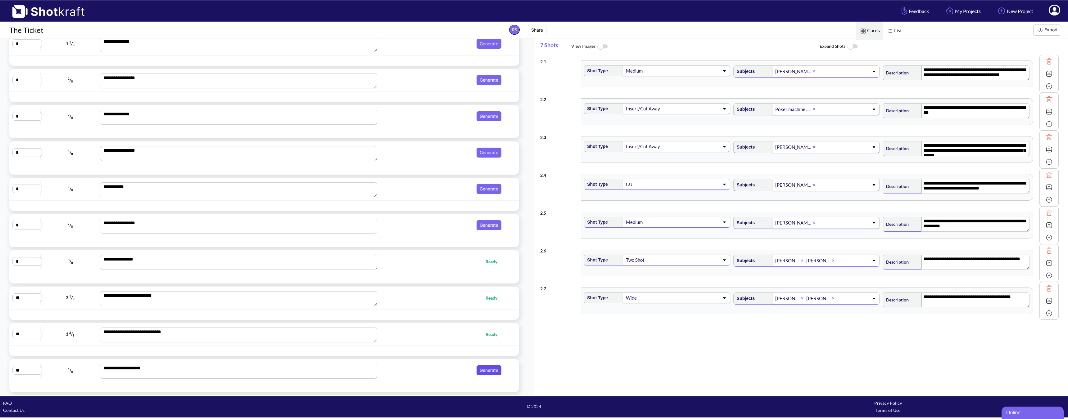  Describe the element at coordinates (7, 403) in the screenshot. I see `a: FAQ` at that location.